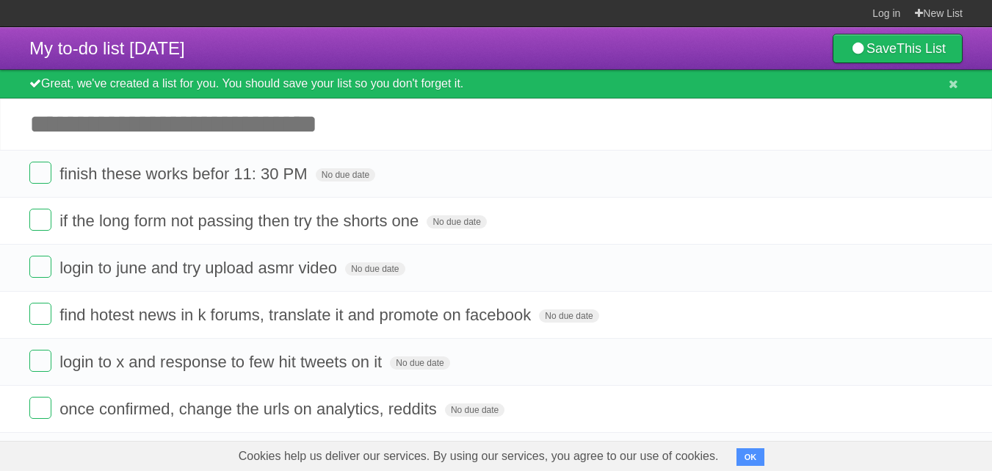 This screenshot has width=992, height=471. What do you see at coordinates (898, 48) in the screenshot?
I see `a: SaveThis List` at bounding box center [898, 48].